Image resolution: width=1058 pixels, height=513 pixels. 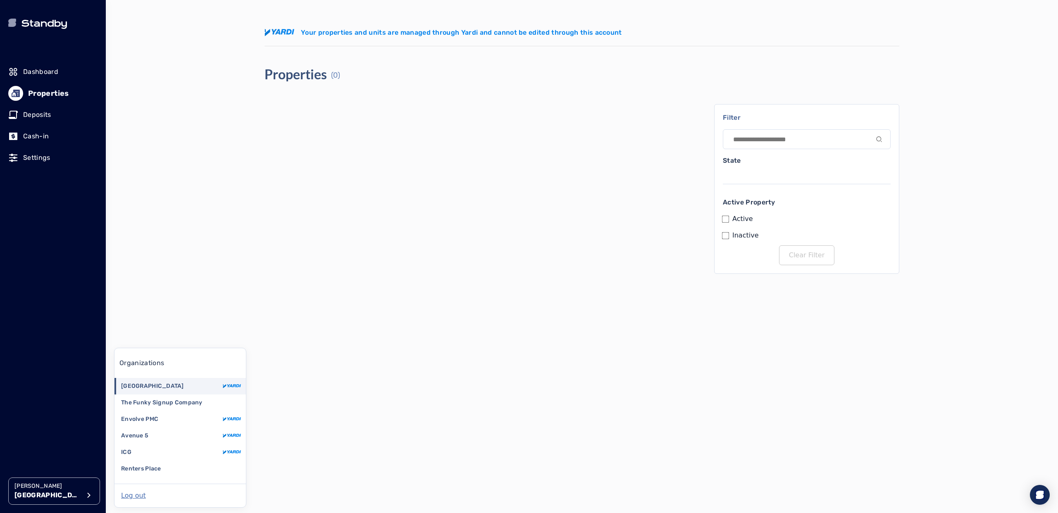 What do you see at coordinates (36, 136) in the screenshot?
I see `p: Cash-in` at bounding box center [36, 136].